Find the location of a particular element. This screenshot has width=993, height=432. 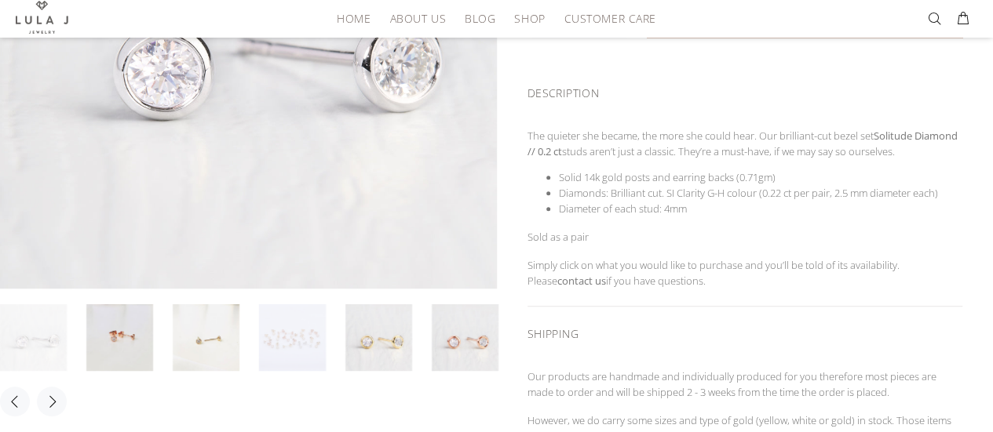

a: About Us is located at coordinates (417, 18).